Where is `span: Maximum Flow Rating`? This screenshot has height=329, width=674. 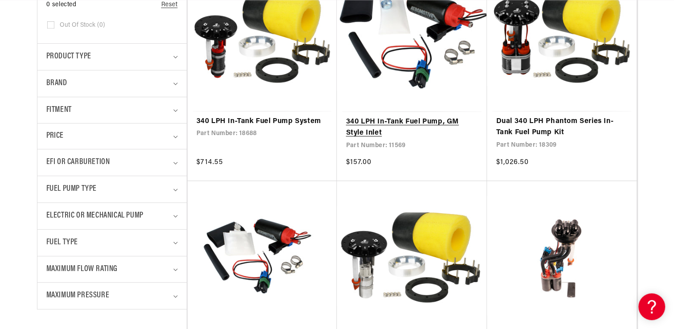 span: Maximum Flow Rating is located at coordinates (82, 269).